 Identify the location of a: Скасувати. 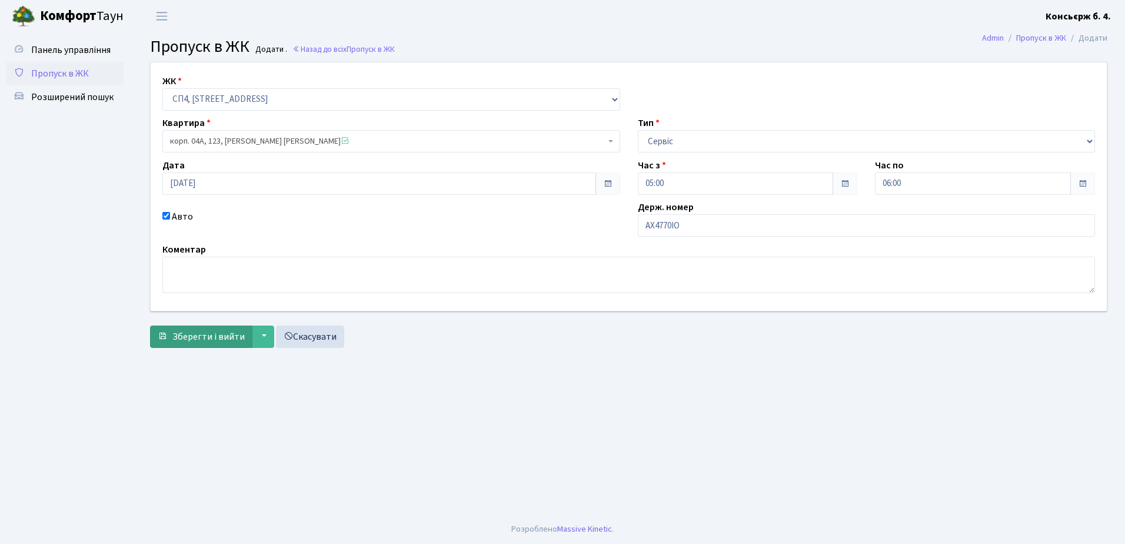
(310, 336).